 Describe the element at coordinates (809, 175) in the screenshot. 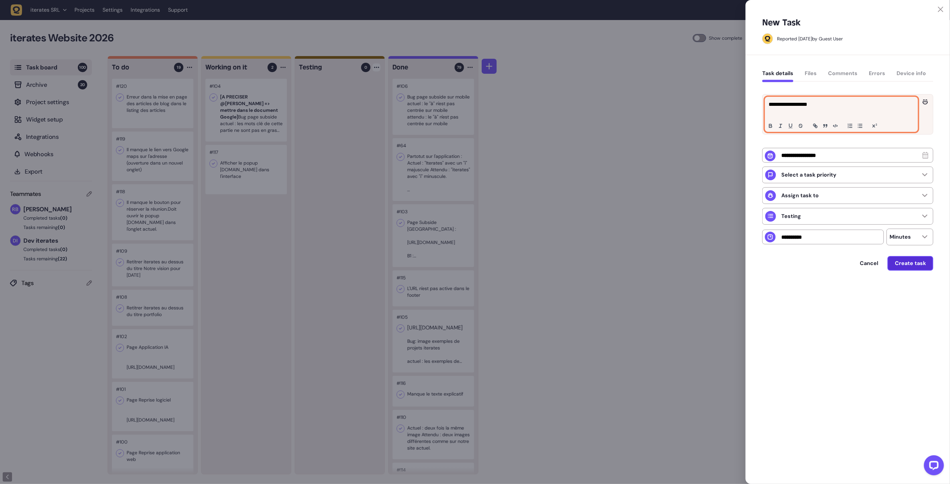

I see `p: Select a task priority` at that location.